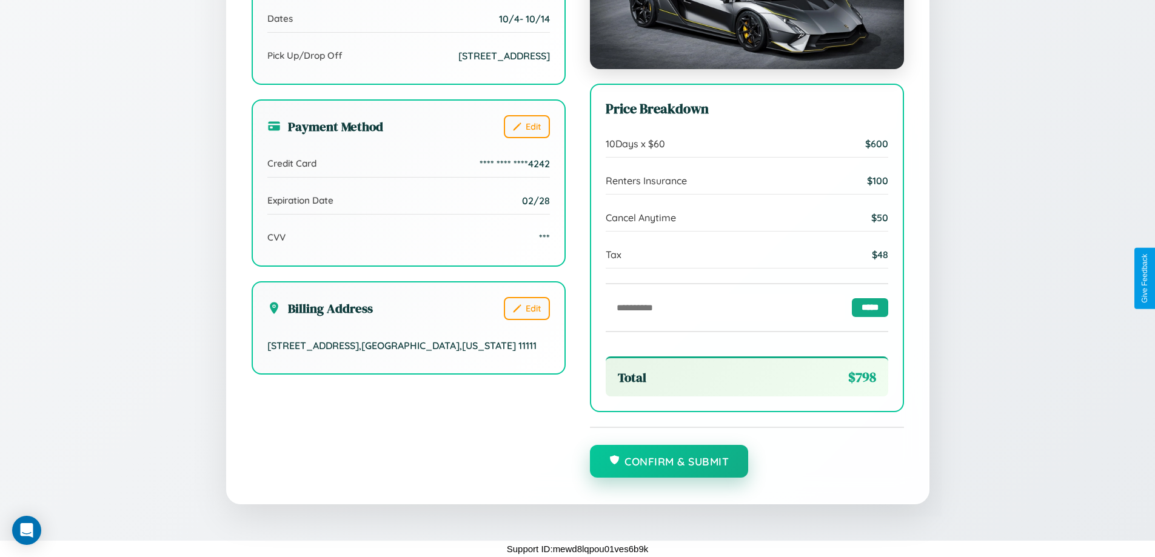 The height and width of the screenshot is (557, 1155). I want to click on div: Give Feedback, so click(1145, 278).